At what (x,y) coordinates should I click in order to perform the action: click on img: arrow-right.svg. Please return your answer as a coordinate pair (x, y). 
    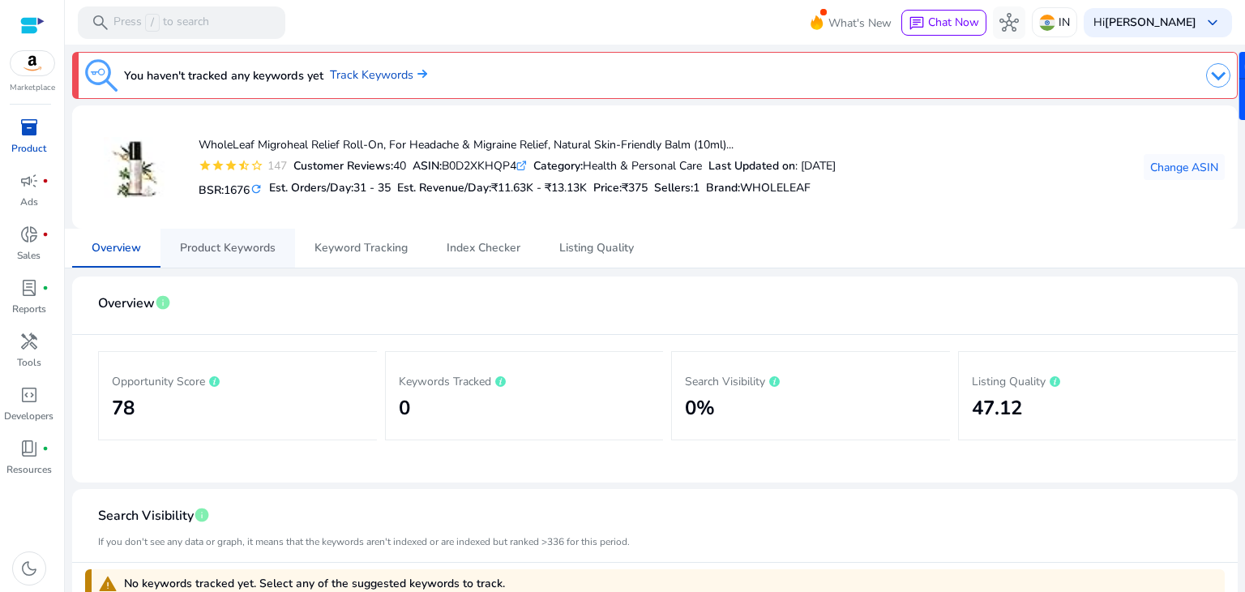
    Looking at the image, I should click on (420, 74).